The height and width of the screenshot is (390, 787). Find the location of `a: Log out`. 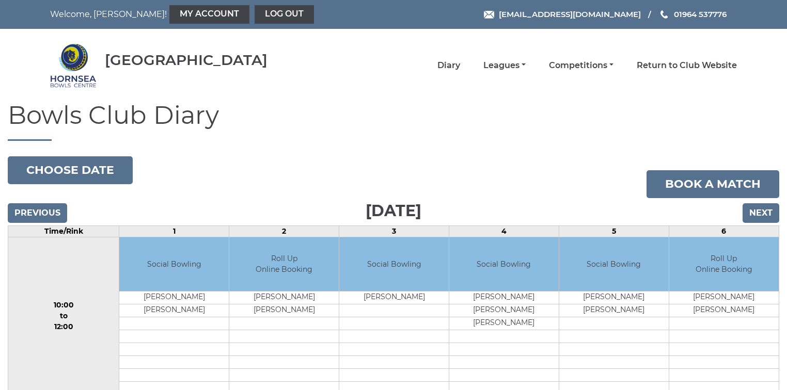

a: Log out is located at coordinates (284, 14).